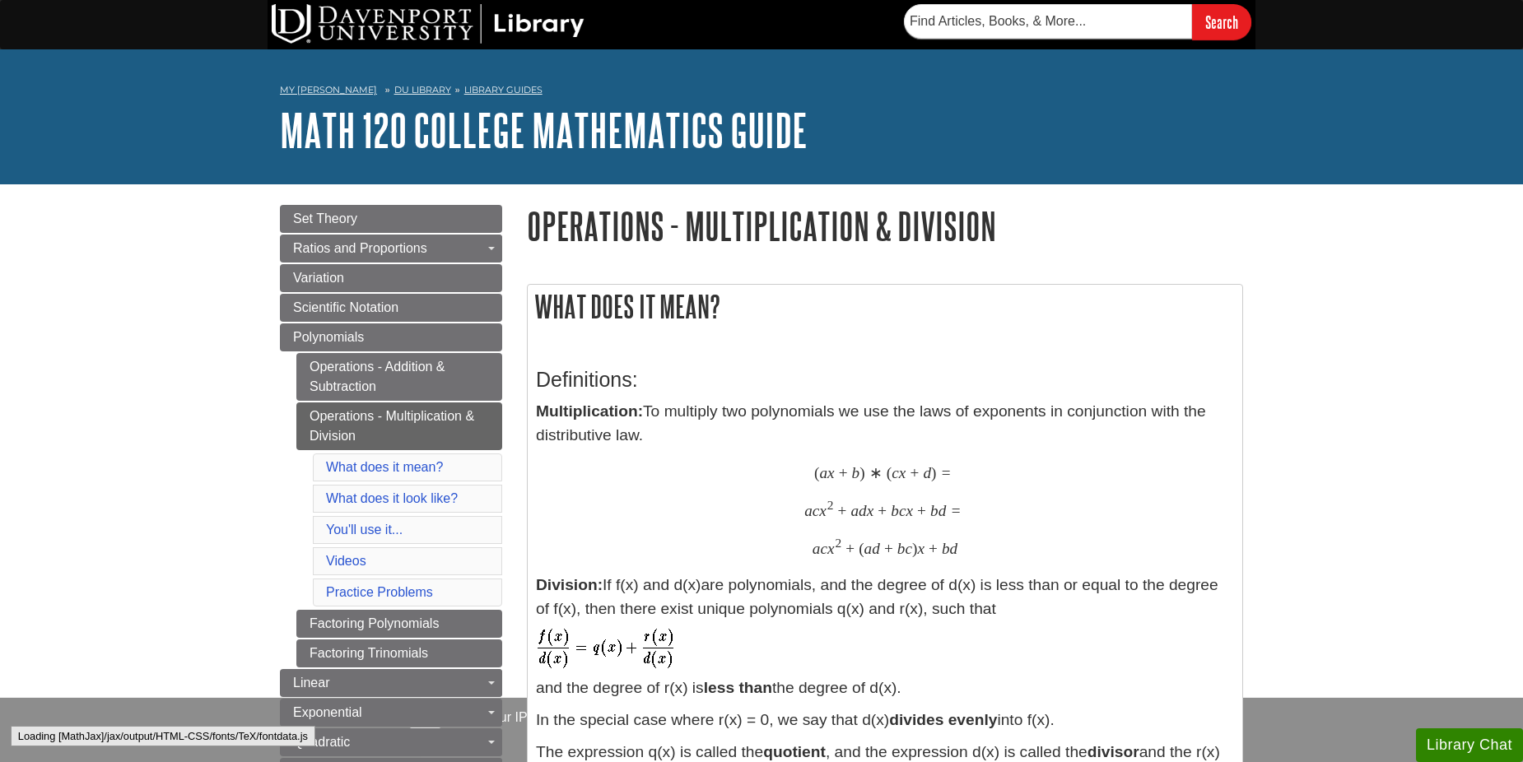 The height and width of the screenshot is (762, 1523). Describe the element at coordinates (589, 411) in the screenshot. I see `strong: Multiplication:` at that location.